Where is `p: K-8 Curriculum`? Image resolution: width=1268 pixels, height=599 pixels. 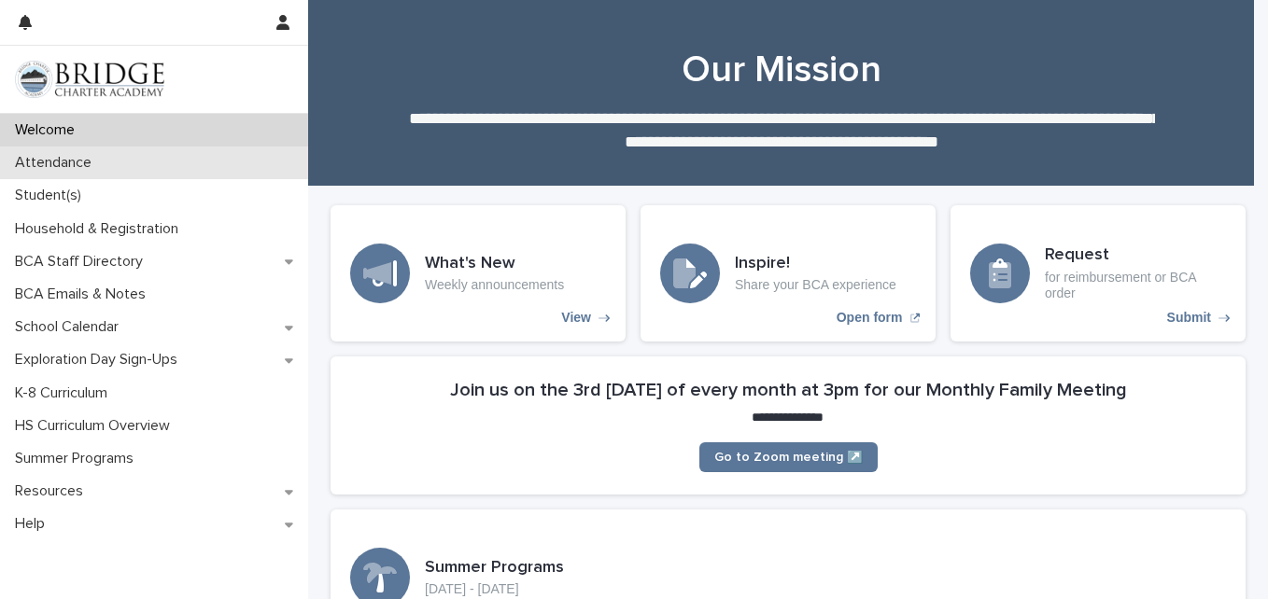 p: K-8 Curriculum is located at coordinates (64, 393).